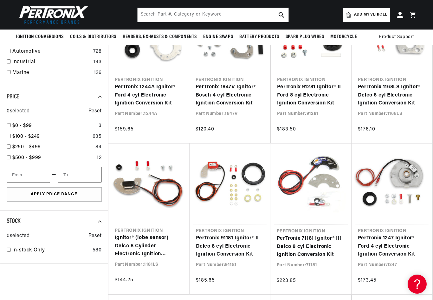  What do you see at coordinates (40, 37) in the screenshot?
I see `span: Ignition Conversions` at bounding box center [40, 37].